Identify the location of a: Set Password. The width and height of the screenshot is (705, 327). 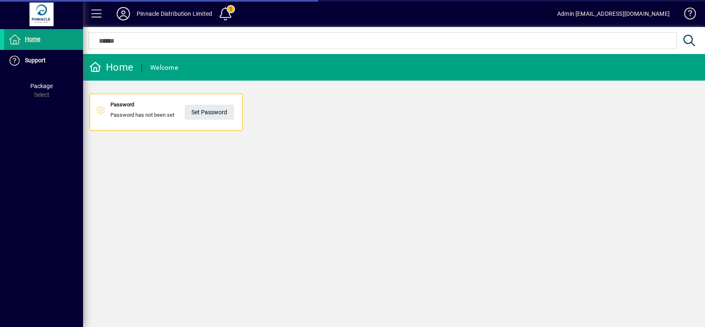
(209, 112).